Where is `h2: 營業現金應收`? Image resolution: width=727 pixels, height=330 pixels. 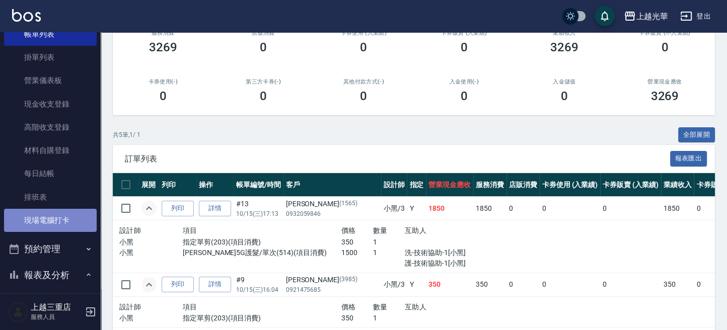
h2: 營業現金應收 is located at coordinates (664, 82).